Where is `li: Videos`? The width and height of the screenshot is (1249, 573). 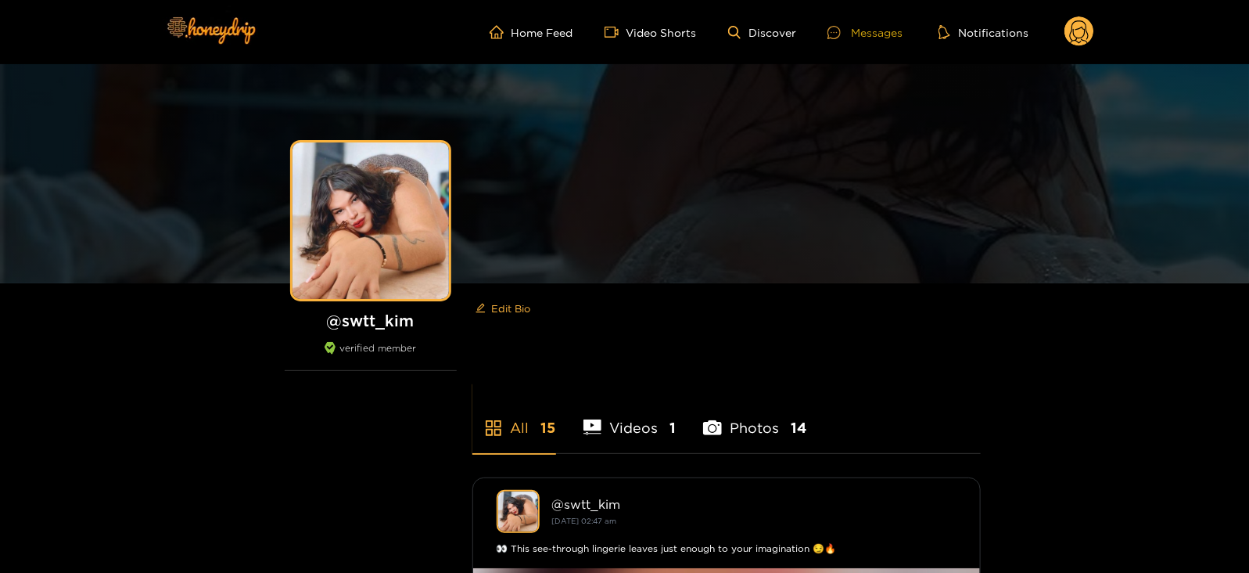 li: Videos is located at coordinates (630, 418).